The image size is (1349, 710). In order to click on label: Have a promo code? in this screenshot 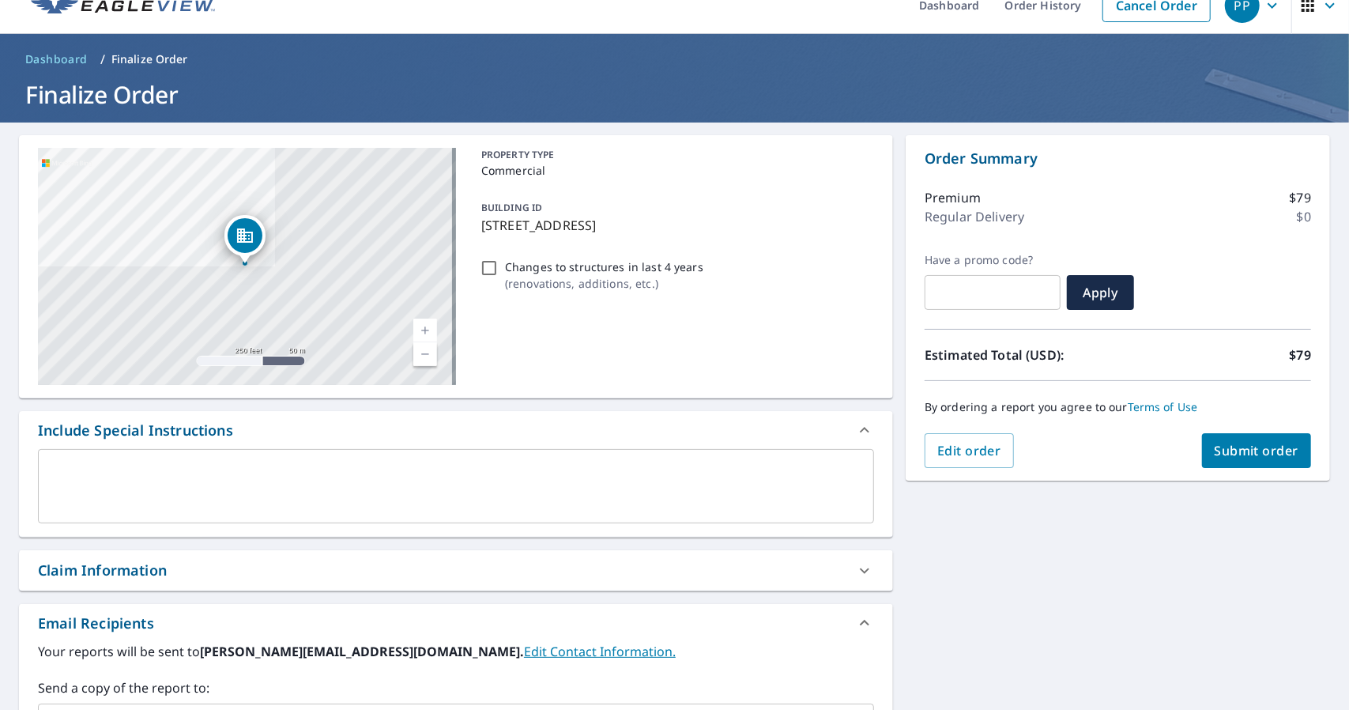, I will do `click(993, 260)`.